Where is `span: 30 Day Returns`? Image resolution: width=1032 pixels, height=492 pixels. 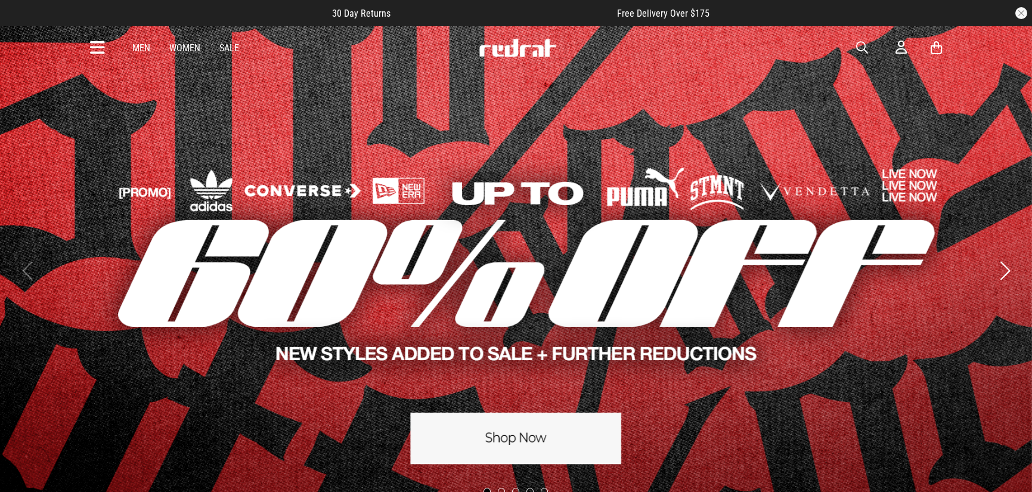
span: 30 Day Returns is located at coordinates (361, 13).